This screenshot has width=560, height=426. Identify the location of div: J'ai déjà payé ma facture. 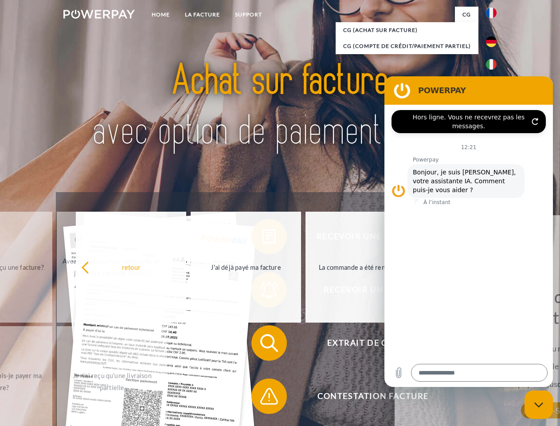
(246, 267).